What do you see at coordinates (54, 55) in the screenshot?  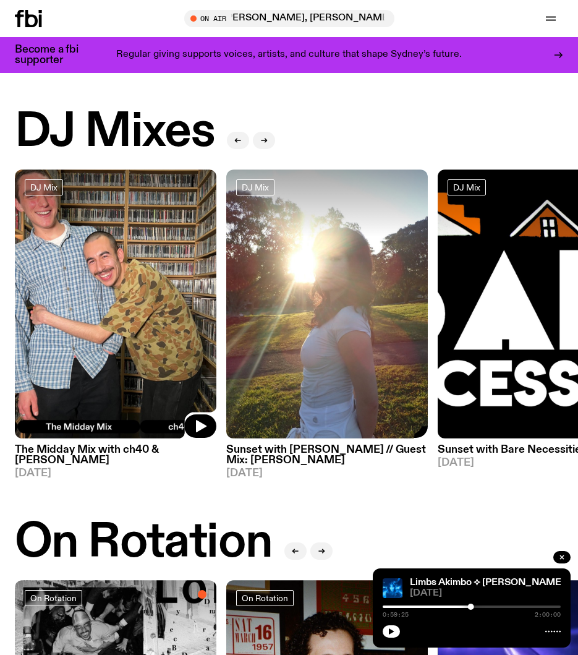 I see `h3: Become a fbi supporter` at bounding box center [54, 55].